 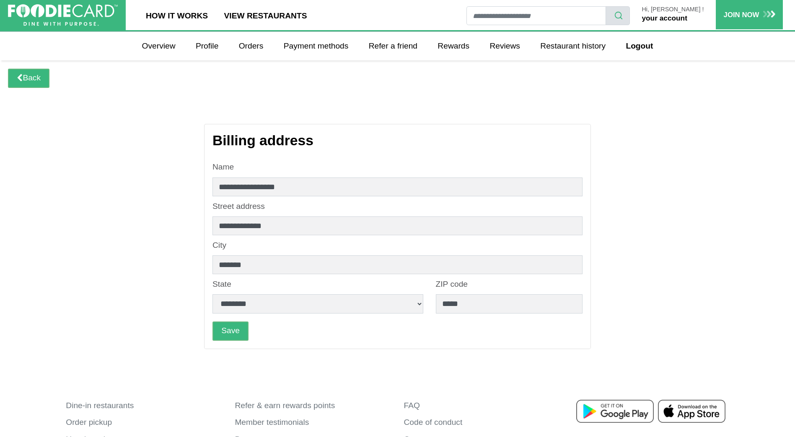 What do you see at coordinates (312, 423) in the screenshot?
I see `a: Member testimonials` at bounding box center [312, 423].